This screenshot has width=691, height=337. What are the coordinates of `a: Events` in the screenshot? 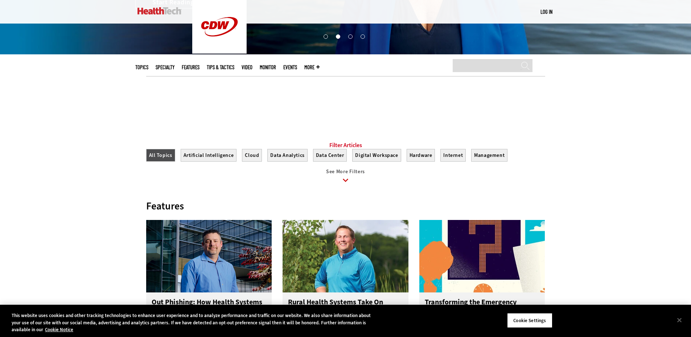 It's located at (290, 67).